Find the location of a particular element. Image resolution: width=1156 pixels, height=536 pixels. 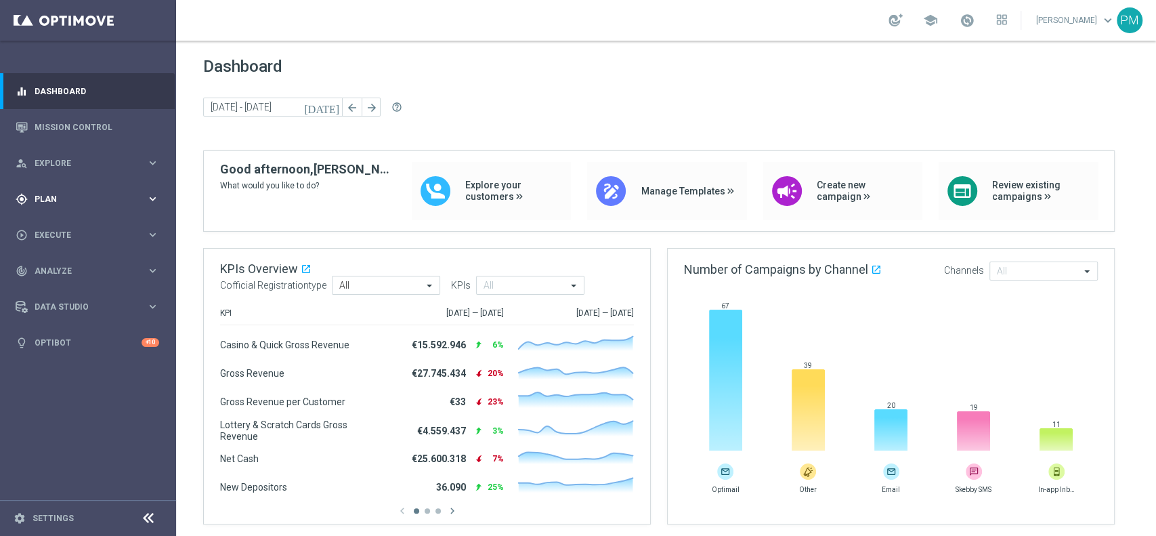

button: Mission Control is located at coordinates (87, 127).